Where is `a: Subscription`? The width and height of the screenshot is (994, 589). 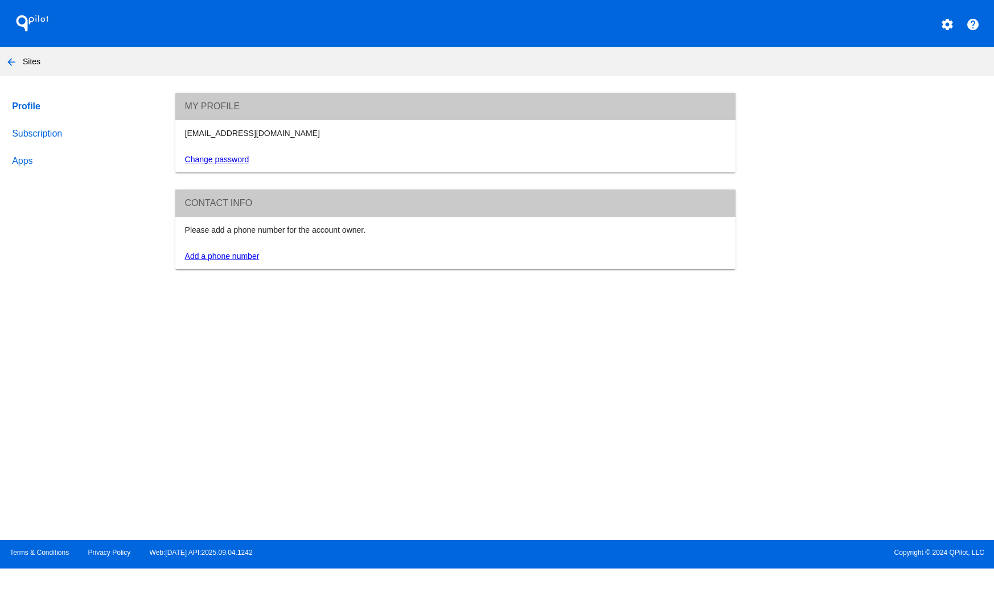 a: Subscription is located at coordinates (83, 134).